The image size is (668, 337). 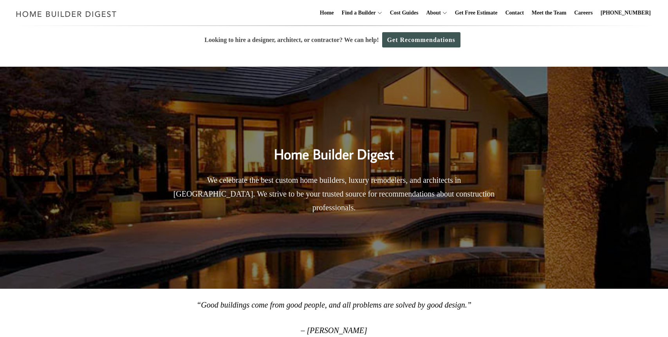 What do you see at coordinates (327, 13) in the screenshot?
I see `a: Home` at bounding box center [327, 13].